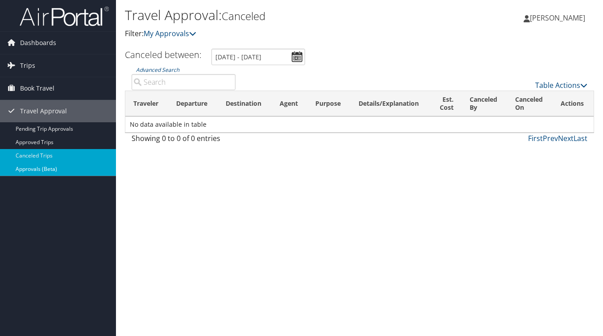 This screenshot has height=336, width=603. I want to click on span: Dashboards, so click(38, 43).